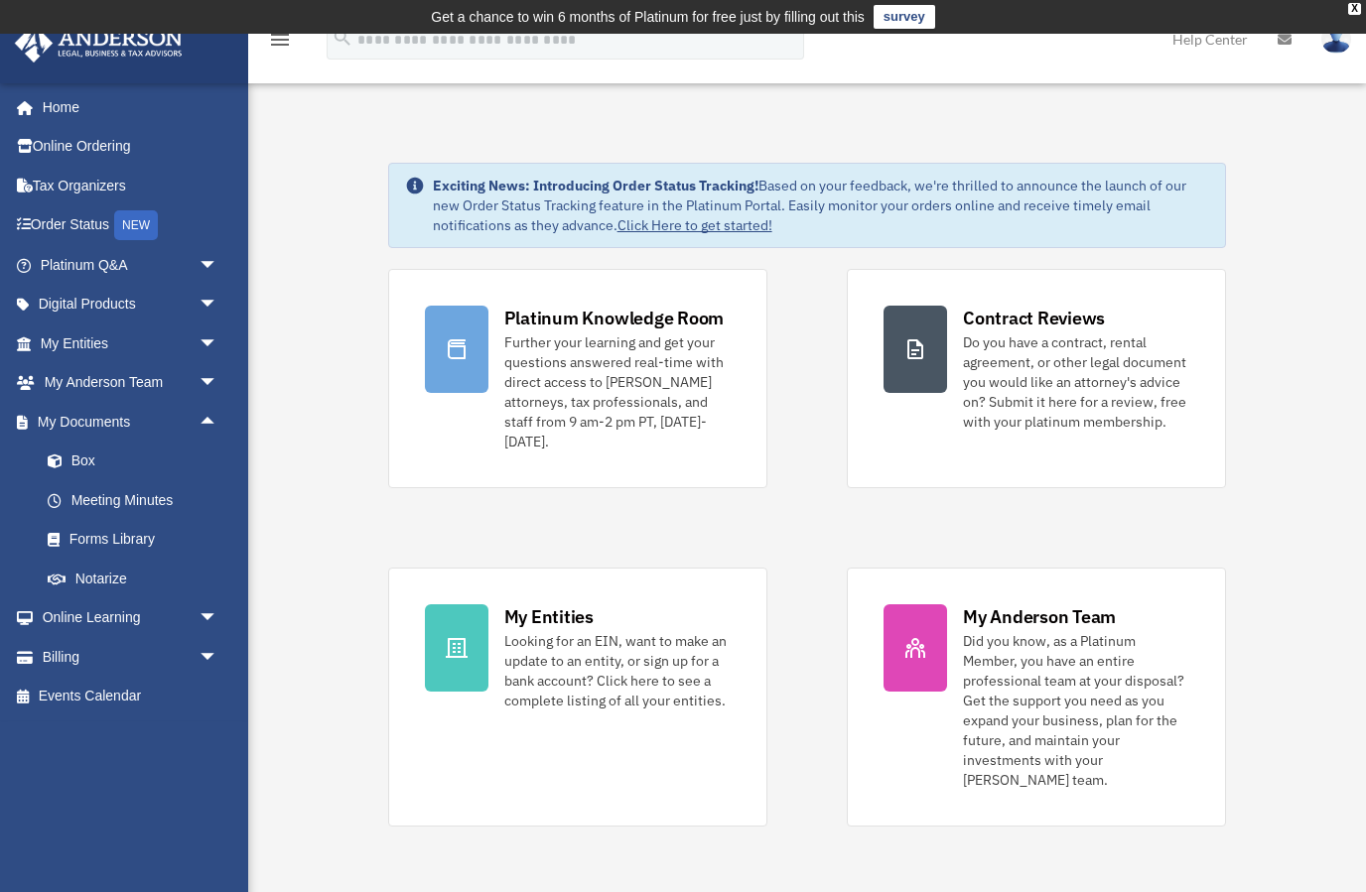 The height and width of the screenshot is (892, 1366). I want to click on div: Looking for an EIN, want to make an update to an entity, or sign up for a bank account? Click her..., so click(617, 671).